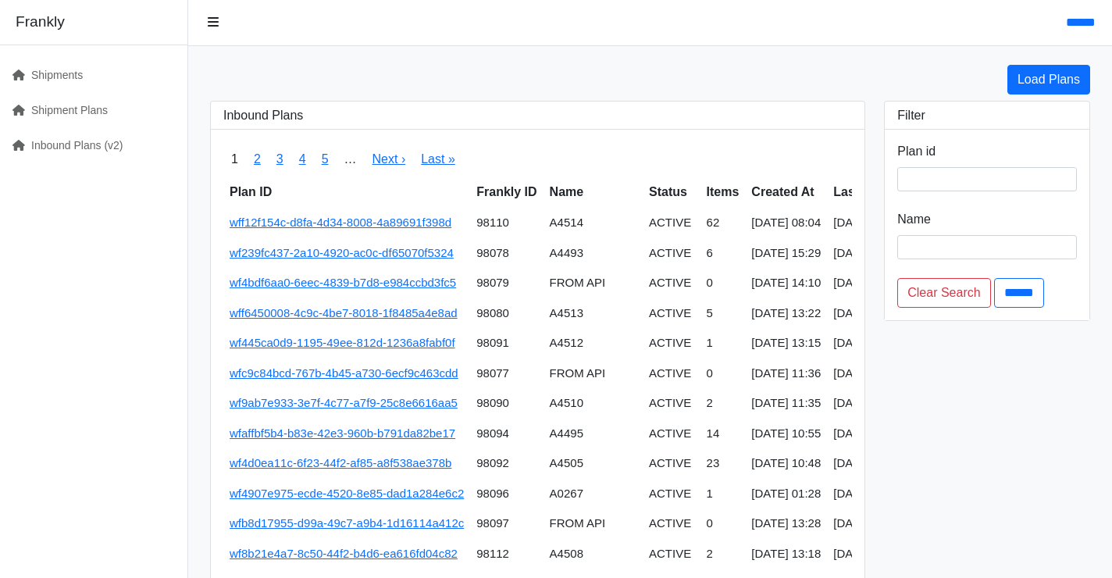  Describe the element at coordinates (342, 342) in the screenshot. I see `a: wf445ca0d9-1195-49ee-812d-1236a8fabf0f` at that location.